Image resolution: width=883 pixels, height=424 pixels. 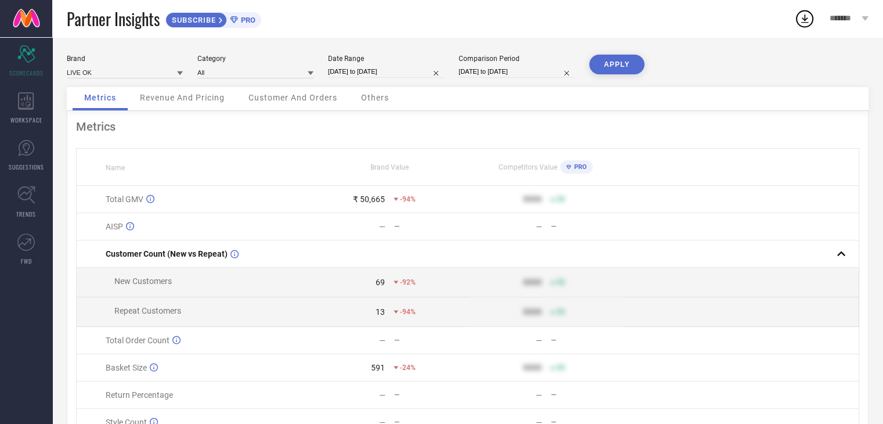 I want to click on span: Basket Size, so click(x=126, y=368).